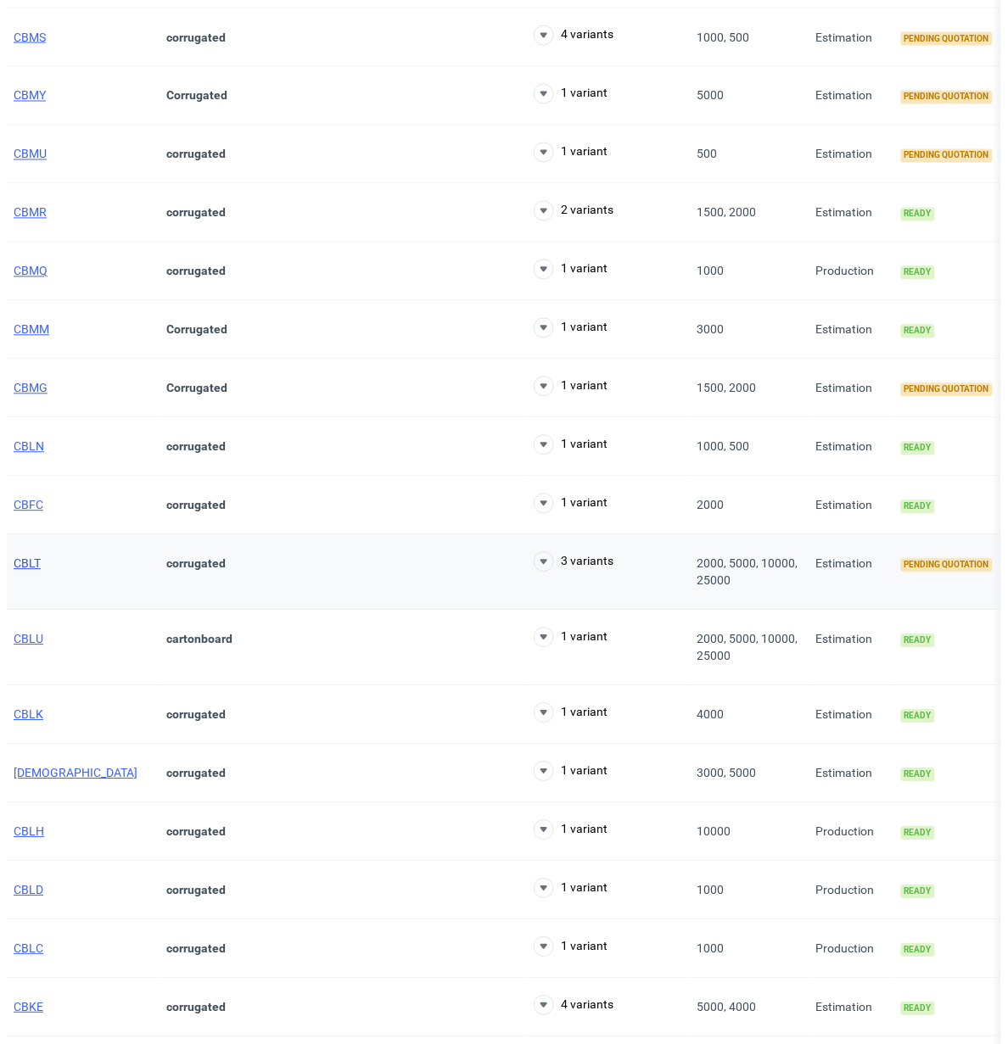 The width and height of the screenshot is (1008, 1044). Describe the element at coordinates (28, 890) in the screenshot. I see `span: CBLD` at that location.